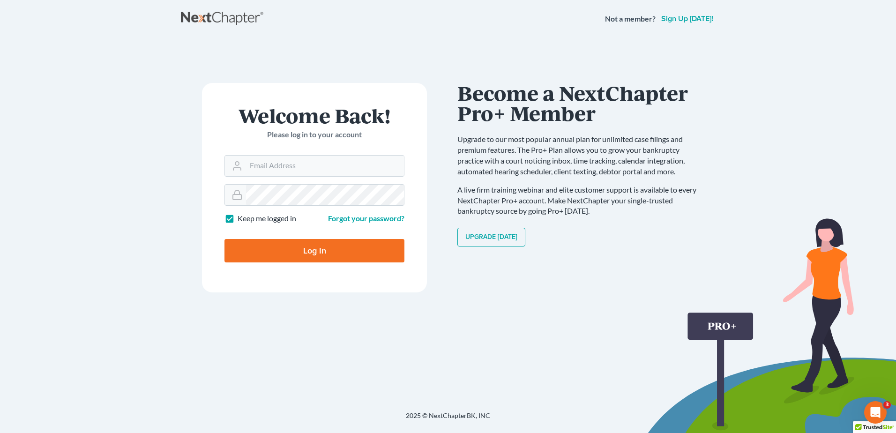 The height and width of the screenshot is (433, 896). I want to click on span: 3, so click(888, 405).